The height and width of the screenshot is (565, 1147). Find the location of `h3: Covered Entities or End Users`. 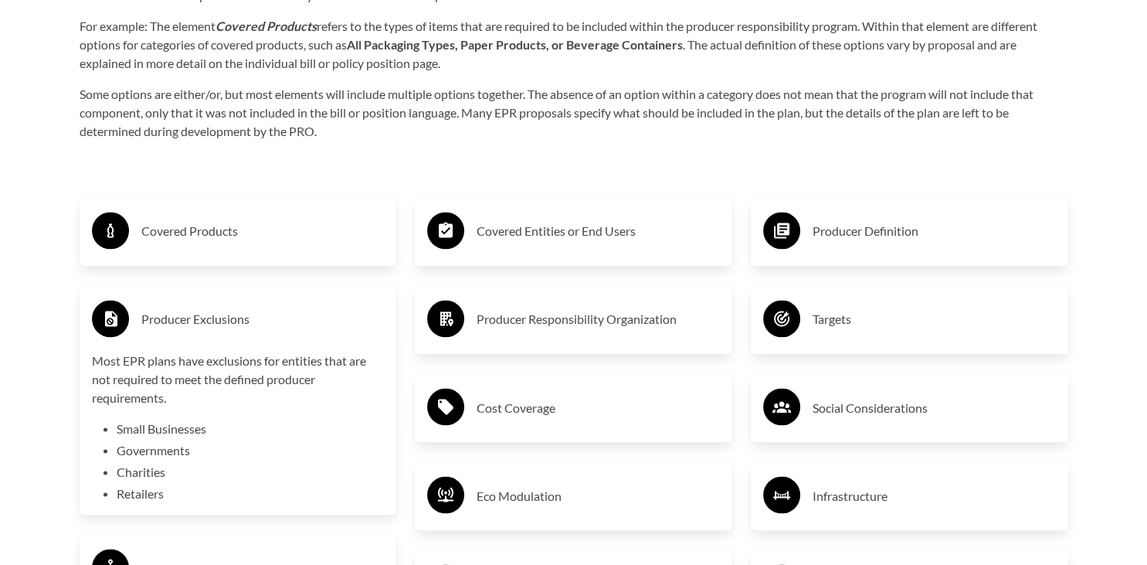

h3: Covered Entities or End Users is located at coordinates (598, 232).